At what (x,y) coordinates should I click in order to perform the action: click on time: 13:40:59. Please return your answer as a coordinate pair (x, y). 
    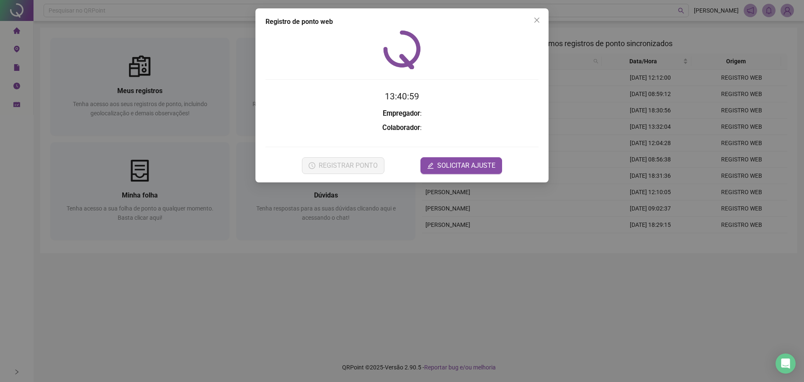
    Looking at the image, I should click on (402, 96).